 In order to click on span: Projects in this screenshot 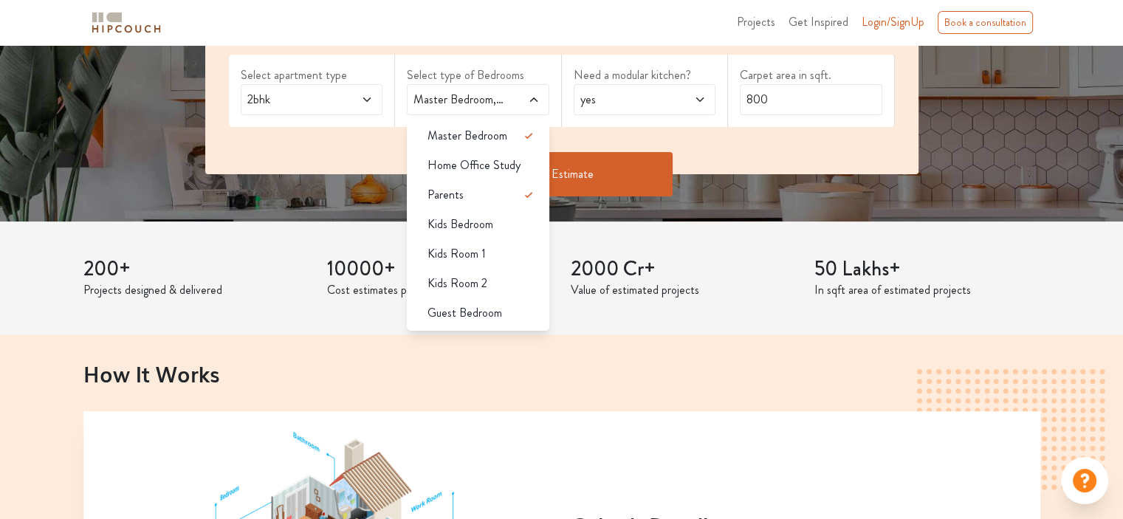, I will do `click(756, 21)`.